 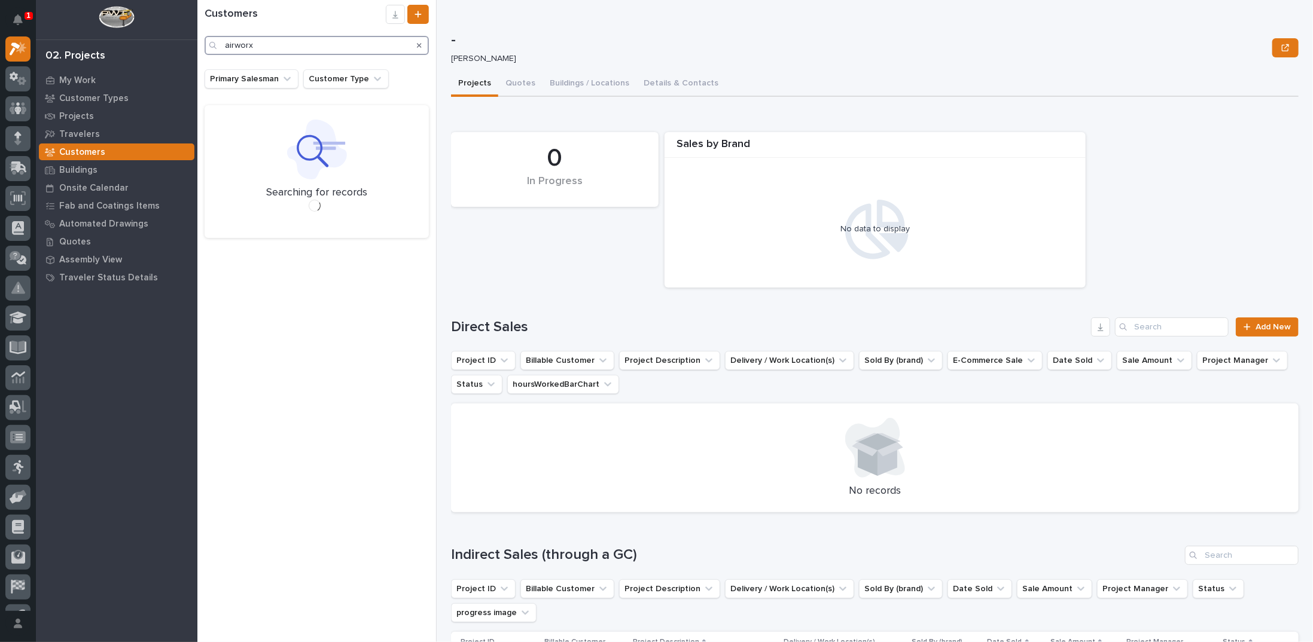 What do you see at coordinates (474, 84) in the screenshot?
I see `button: Projects` at bounding box center [474, 84].